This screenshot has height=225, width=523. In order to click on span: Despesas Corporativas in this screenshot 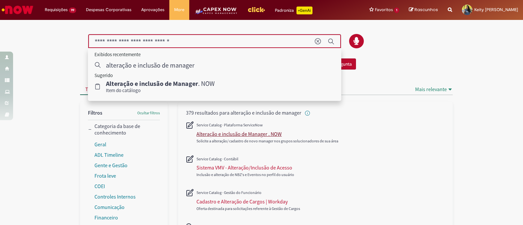, I will do `click(109, 10)`.